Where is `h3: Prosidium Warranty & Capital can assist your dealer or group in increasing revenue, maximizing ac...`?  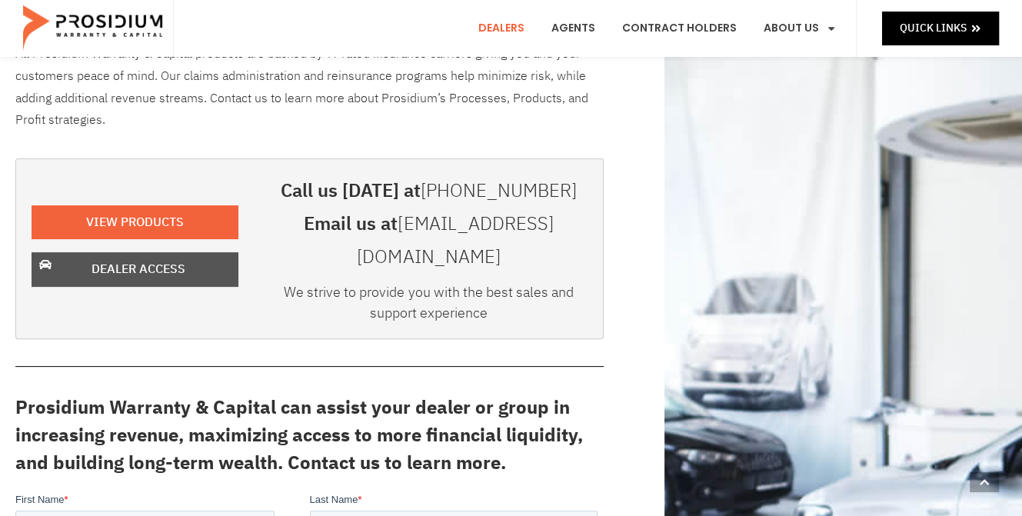 h3: Prosidium Warranty & Capital can assist your dealer or group in increasing revenue, maximizing ac... is located at coordinates (309, 435).